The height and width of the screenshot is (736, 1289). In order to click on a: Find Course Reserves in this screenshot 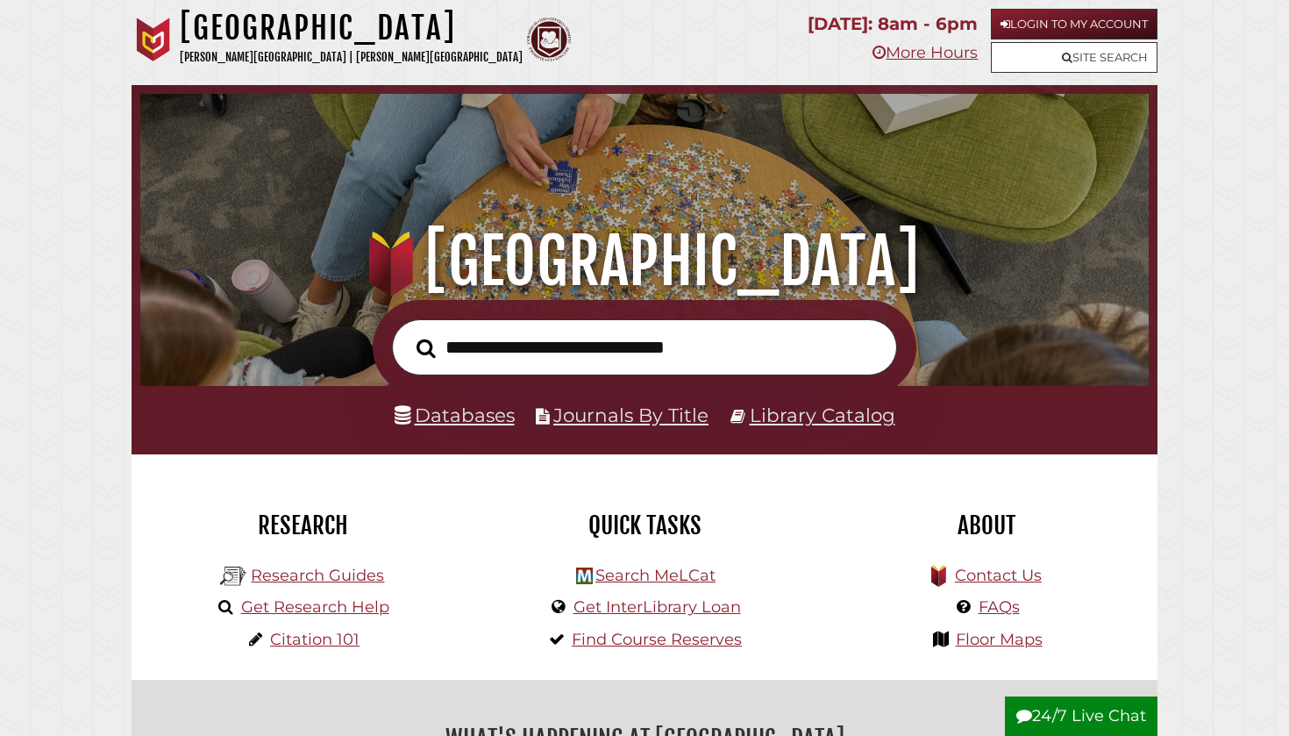, I will do `click(657, 639)`.